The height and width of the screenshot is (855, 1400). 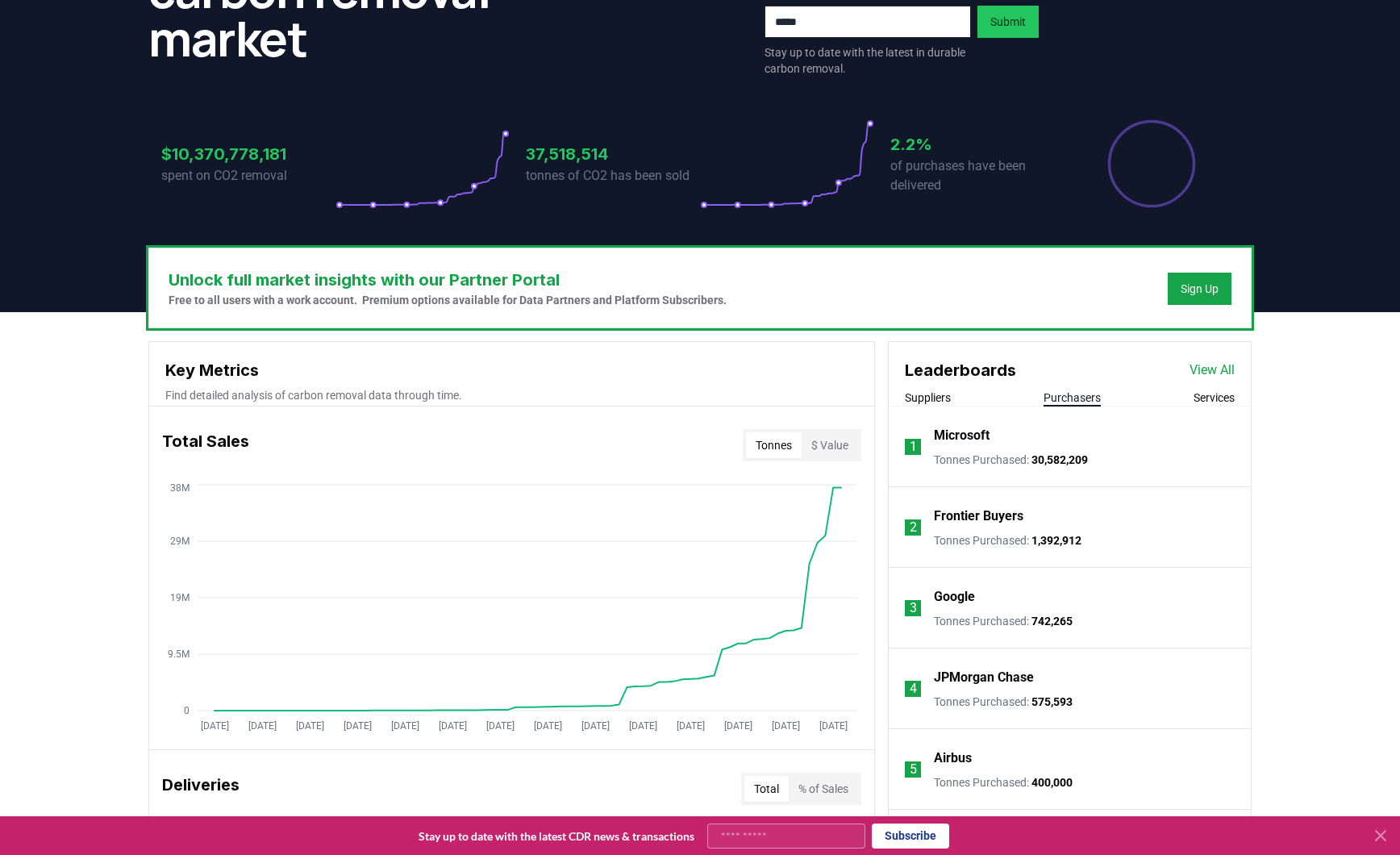 I want to click on button: $ Value, so click(x=830, y=445).